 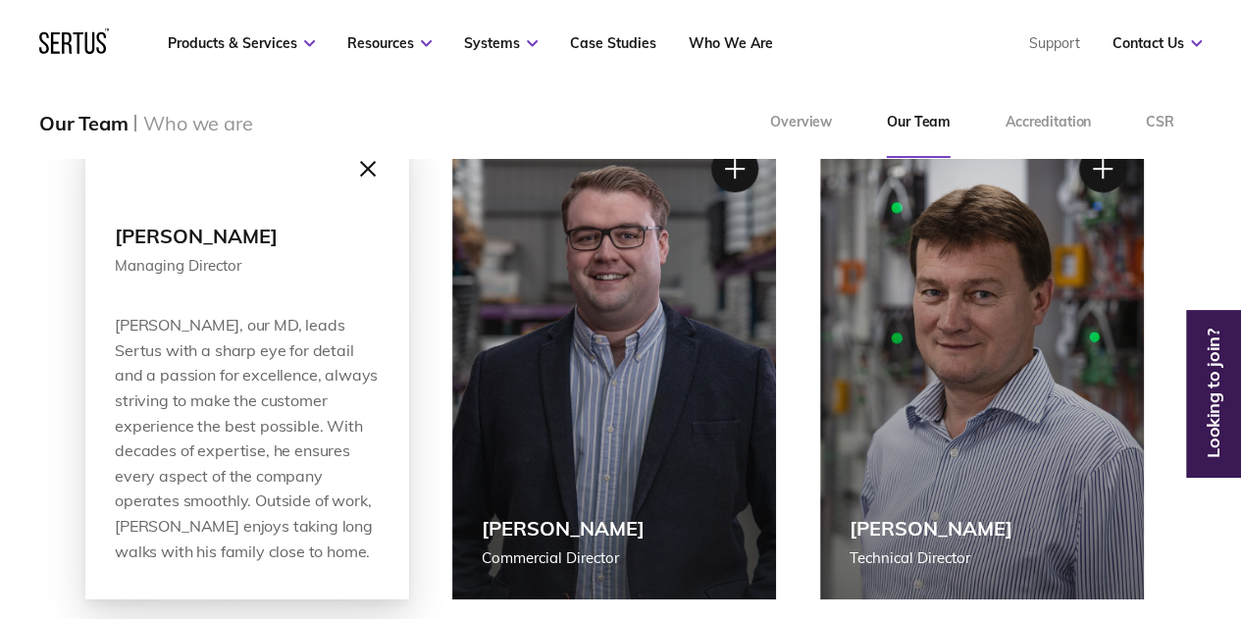 I want to click on a: Resources, so click(x=389, y=43).